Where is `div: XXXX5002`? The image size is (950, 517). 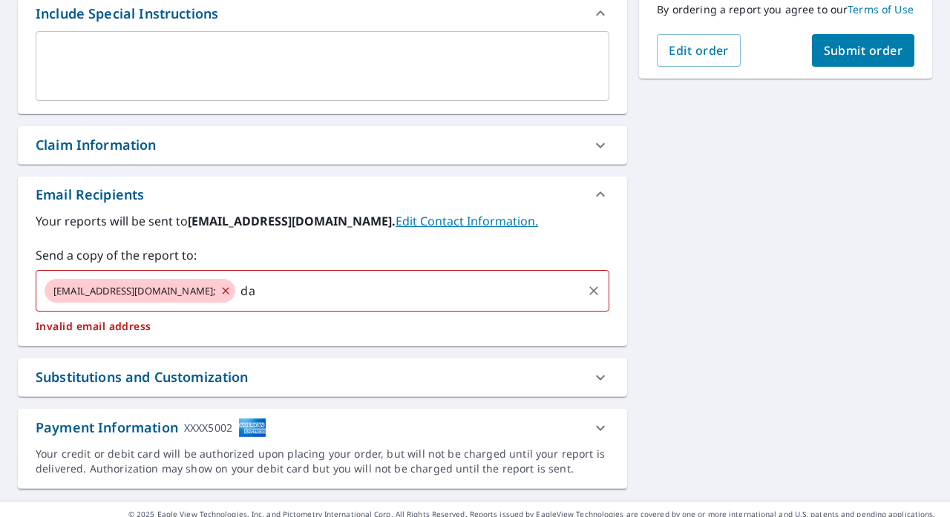
div: XXXX5002 is located at coordinates (208, 428).